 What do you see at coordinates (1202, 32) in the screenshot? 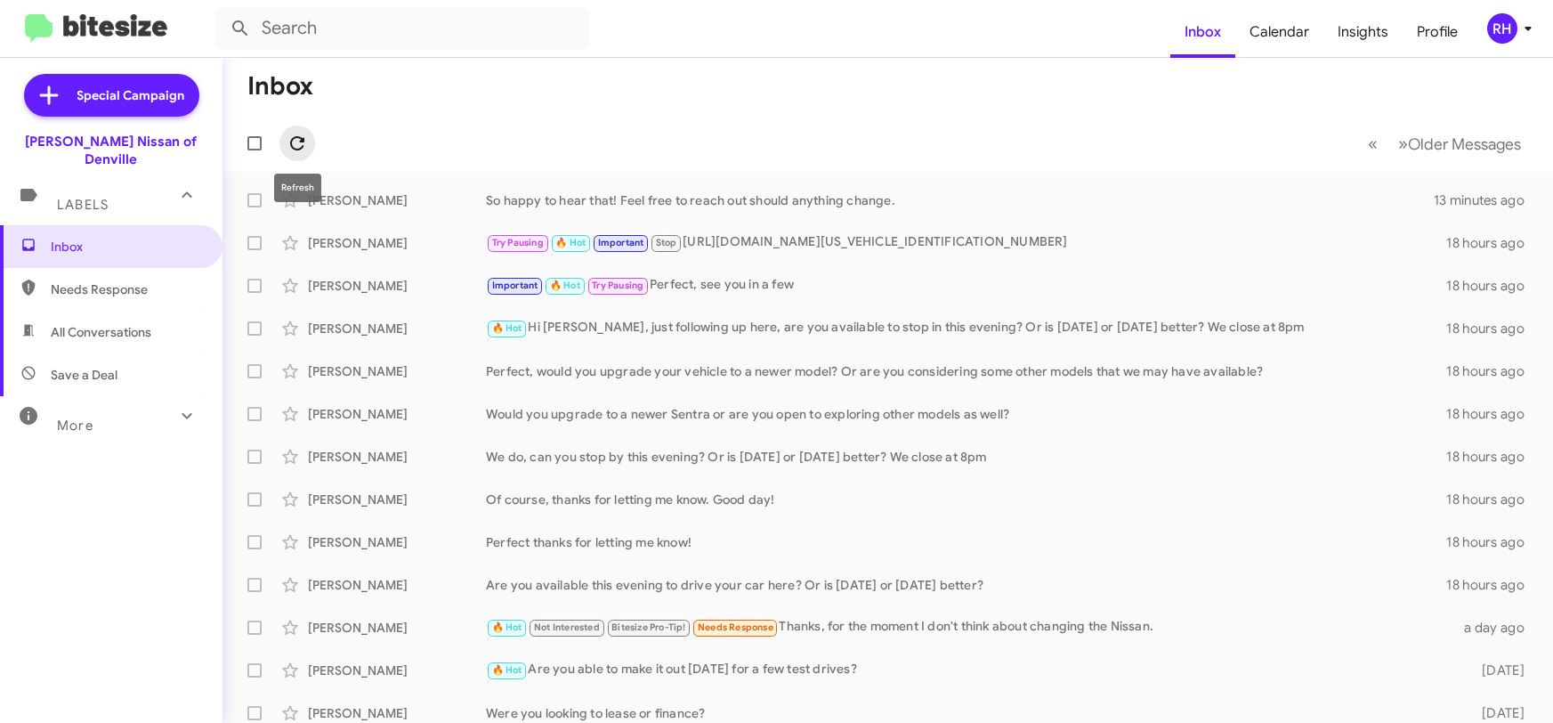
I see `a: Inbox` at bounding box center [1202, 32].